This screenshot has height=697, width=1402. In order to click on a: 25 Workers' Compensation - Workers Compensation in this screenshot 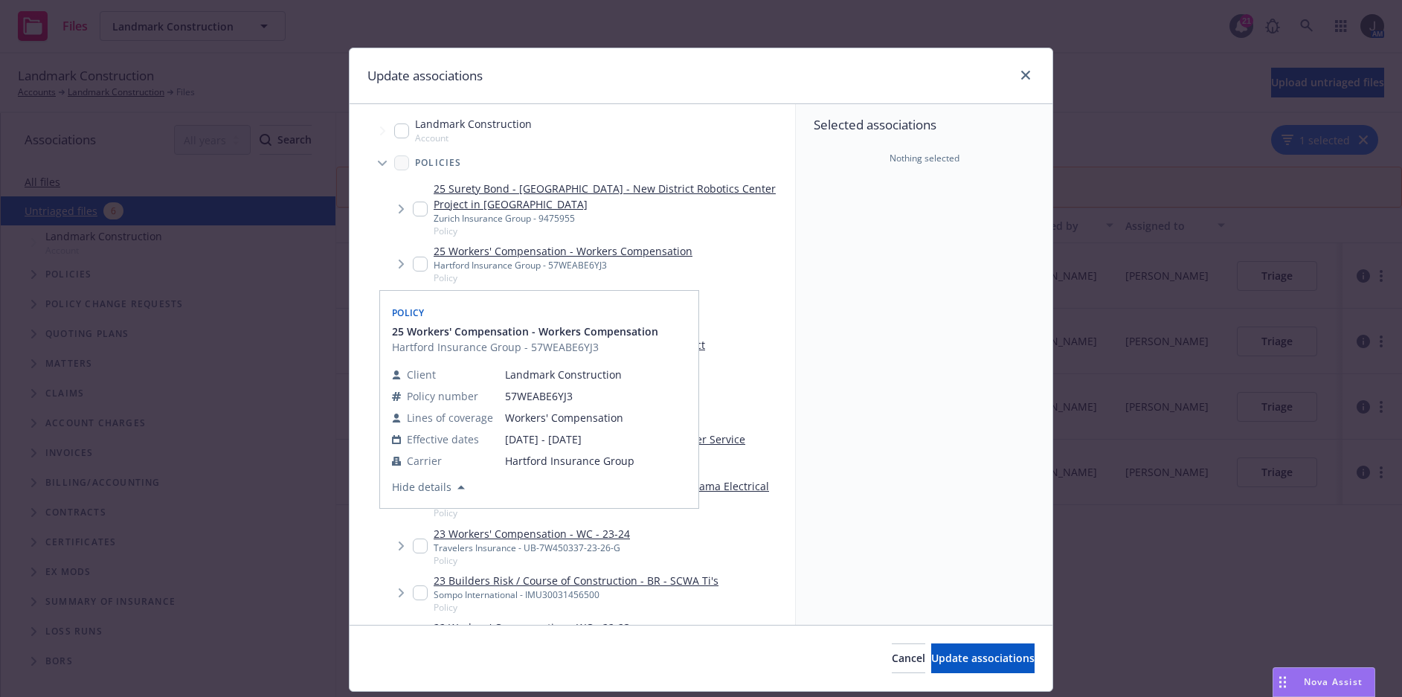, I will do `click(563, 251)`.